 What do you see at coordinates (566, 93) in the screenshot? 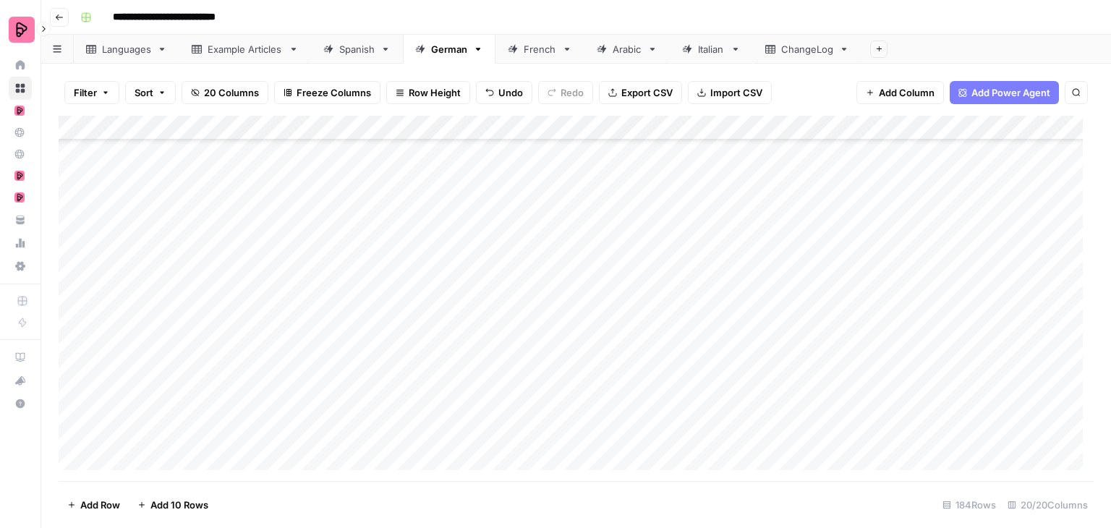
I see `button: Redo` at bounding box center [566, 93].